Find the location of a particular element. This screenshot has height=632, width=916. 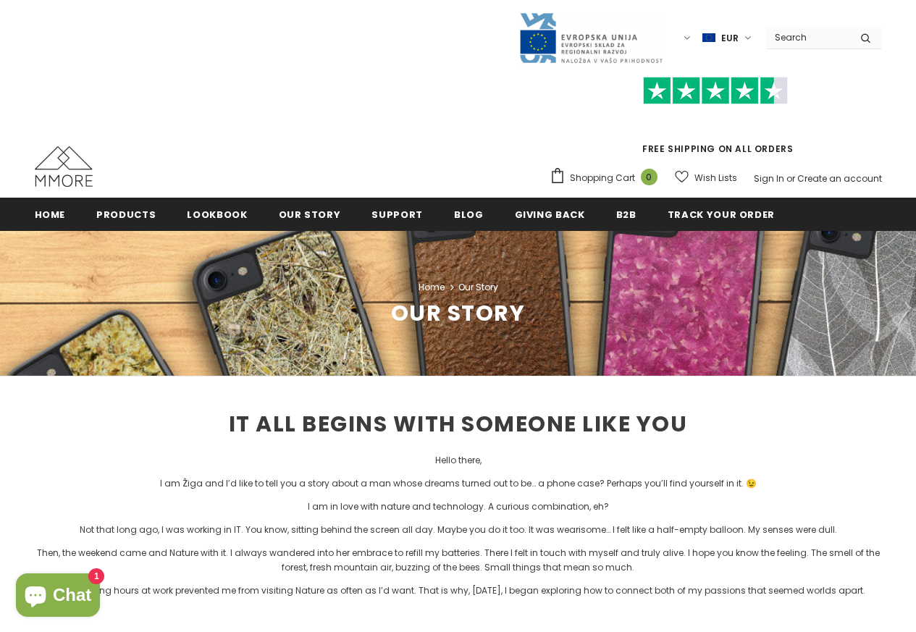

span: Lookbook is located at coordinates (216, 214).